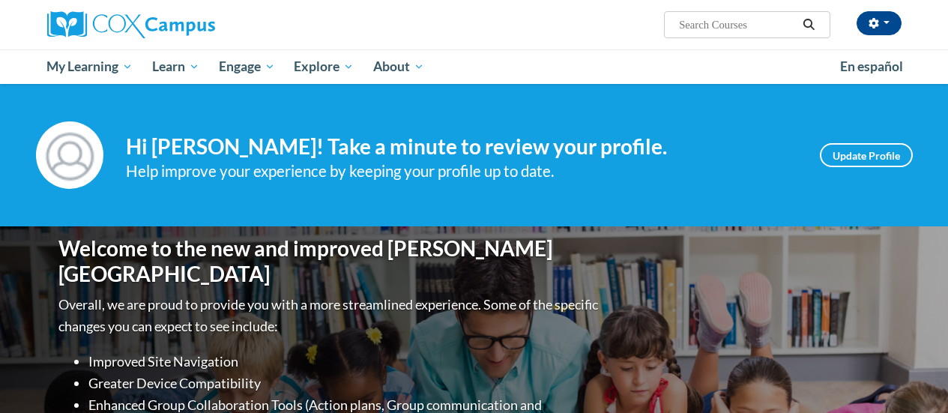 Image resolution: width=948 pixels, height=413 pixels. Describe the element at coordinates (872, 66) in the screenshot. I see `span: En español` at that location.